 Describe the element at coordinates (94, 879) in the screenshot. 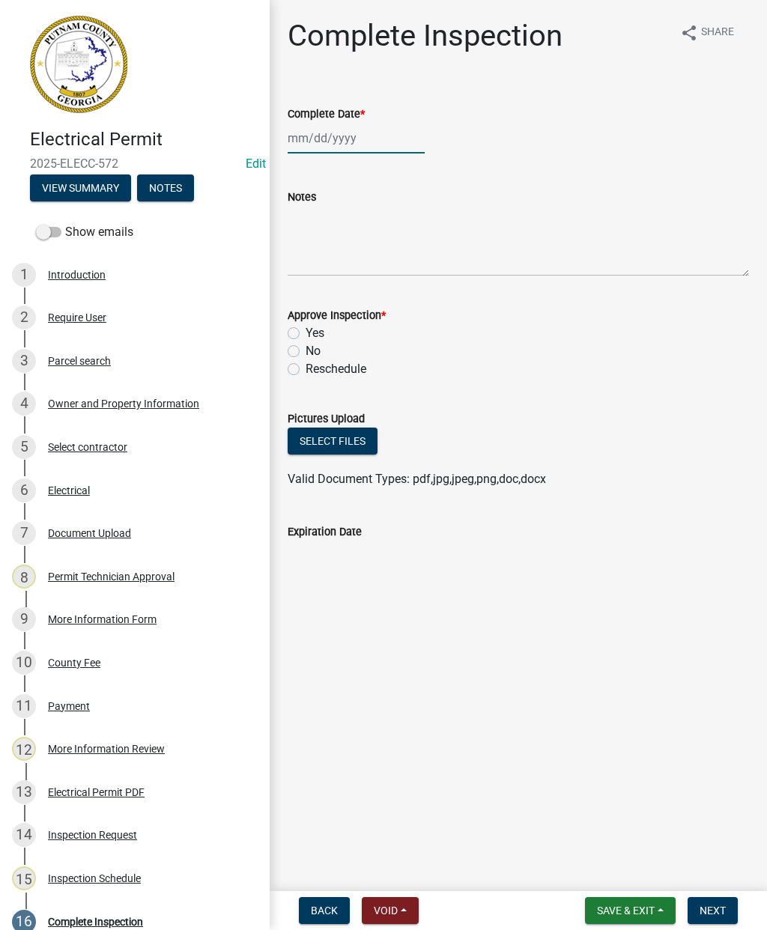

I see `div: Inspection Schedule` at that location.